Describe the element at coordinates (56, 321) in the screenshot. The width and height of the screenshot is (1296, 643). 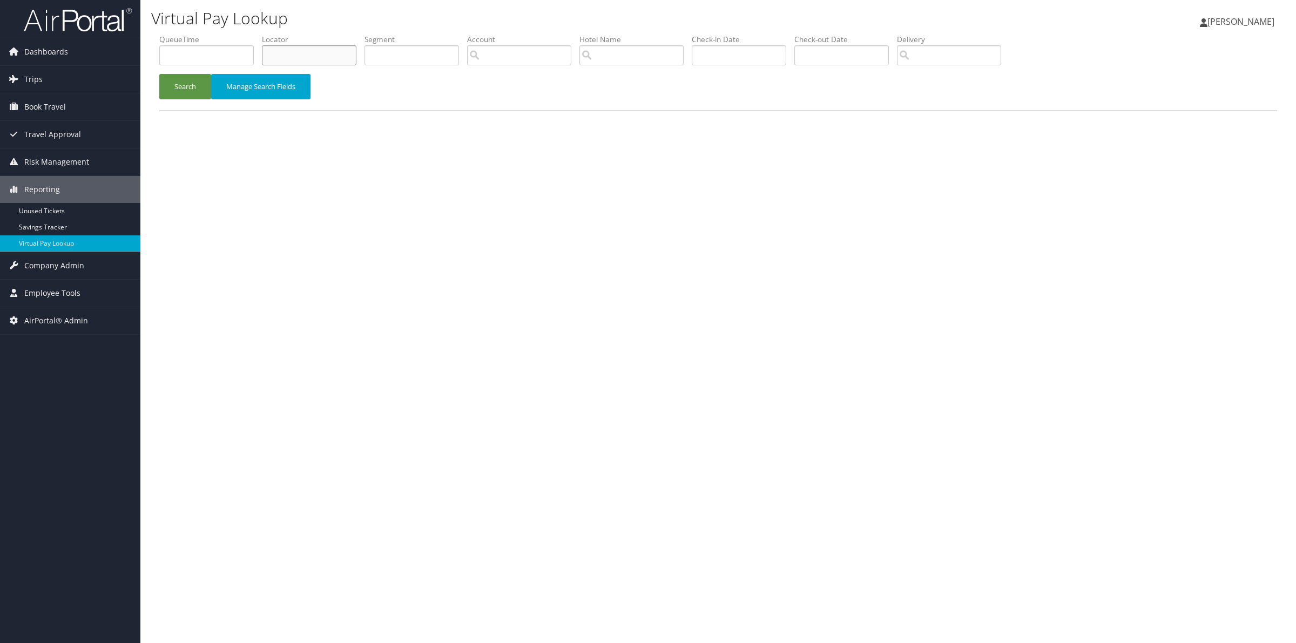
I see `span: AirPortal® Admin` at that location.